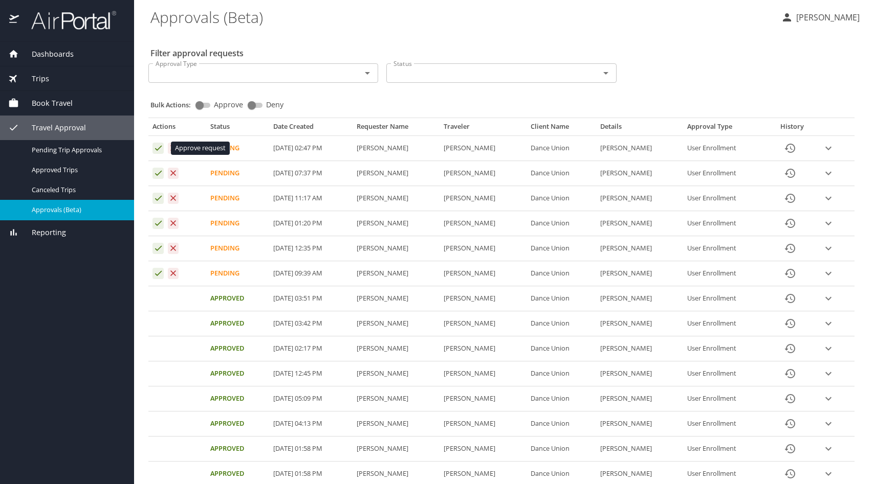 Image resolution: width=875 pixels, height=484 pixels. What do you see at coordinates (77, 150) in the screenshot?
I see `span: Pending Trip Approvals` at bounding box center [77, 150].